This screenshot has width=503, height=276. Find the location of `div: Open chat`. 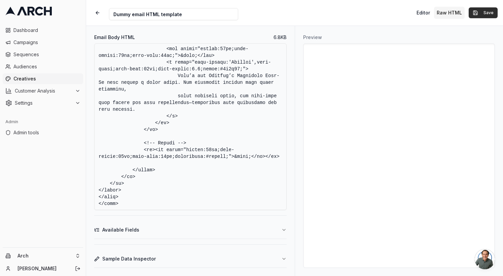

div: Open chat is located at coordinates (484, 259).